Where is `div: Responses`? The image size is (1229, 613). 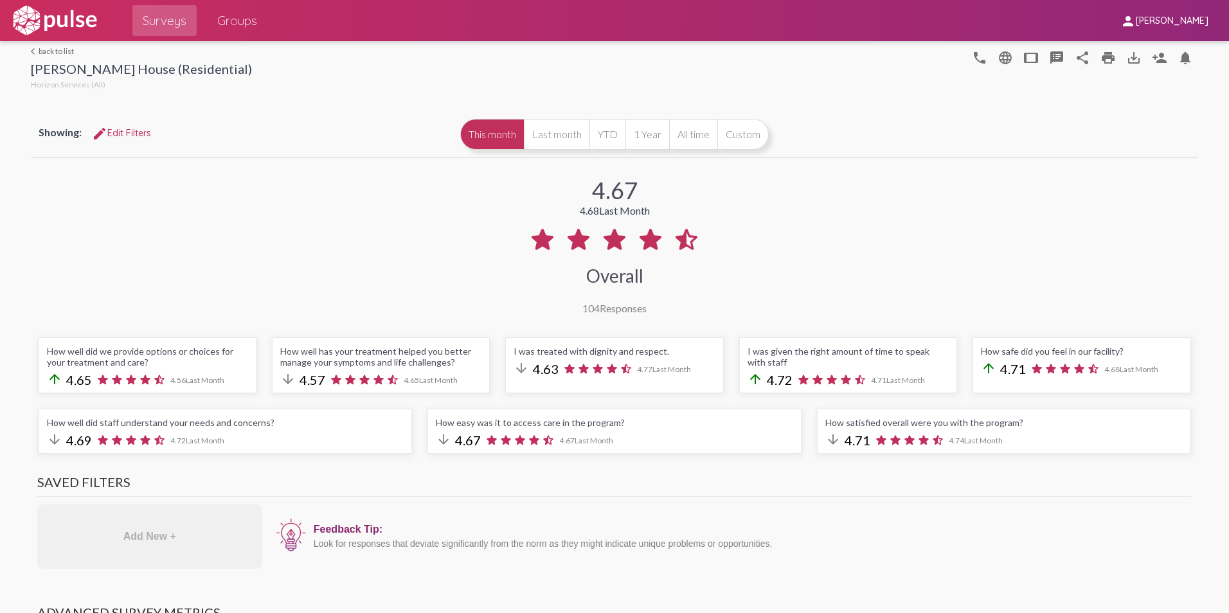
div: Responses is located at coordinates (614, 308).